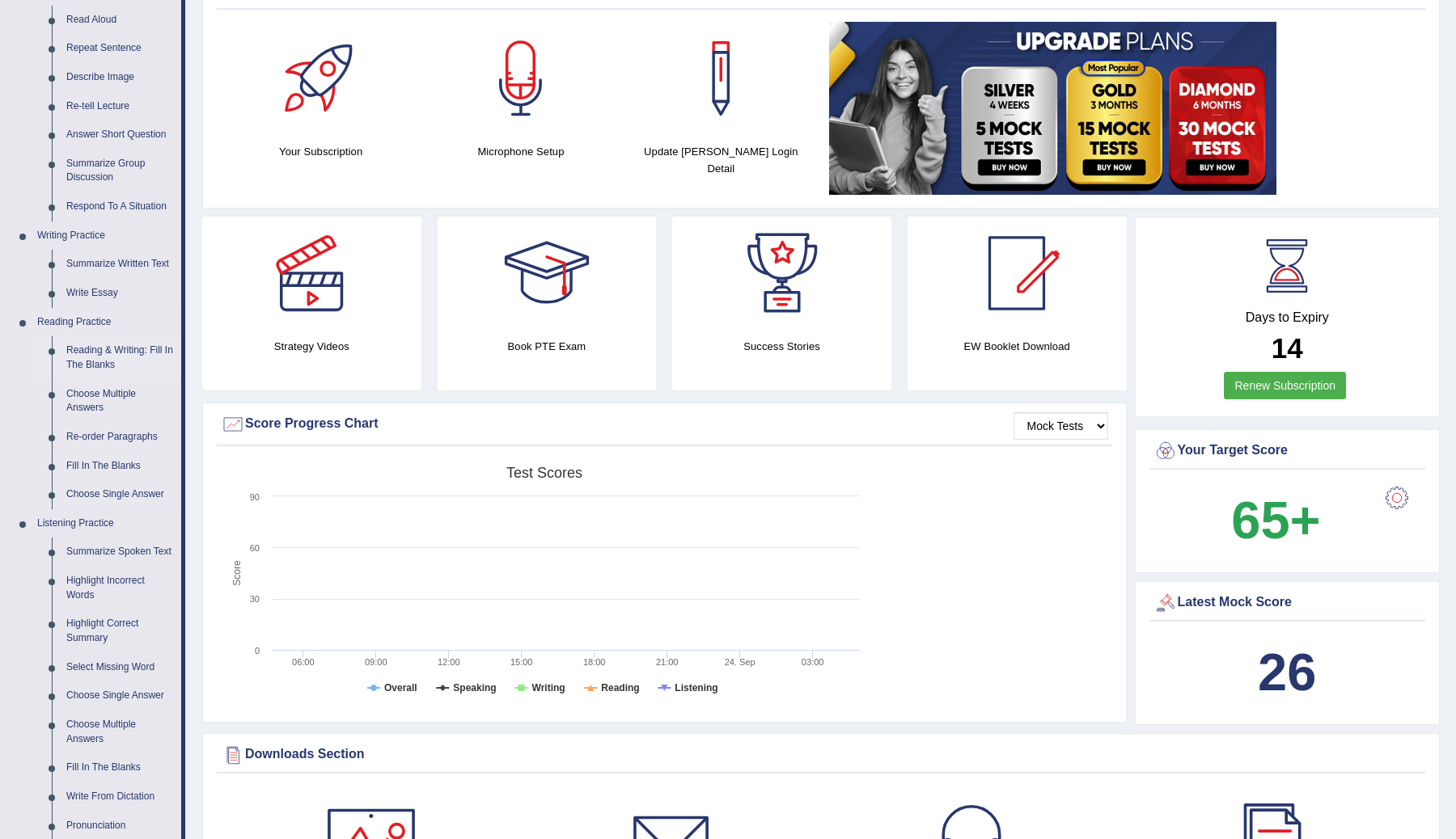 This screenshot has height=839, width=1456. I want to click on h4: EW Booklet Download, so click(1017, 346).